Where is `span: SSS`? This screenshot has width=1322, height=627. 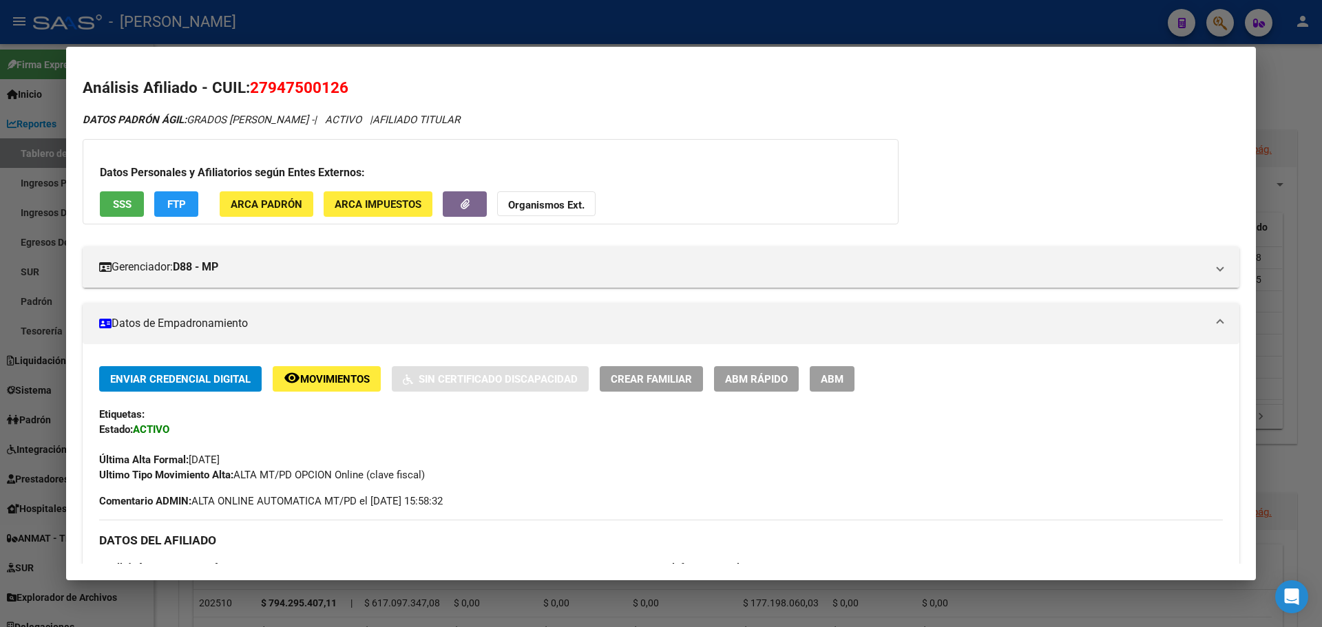
span: SSS is located at coordinates (122, 205).